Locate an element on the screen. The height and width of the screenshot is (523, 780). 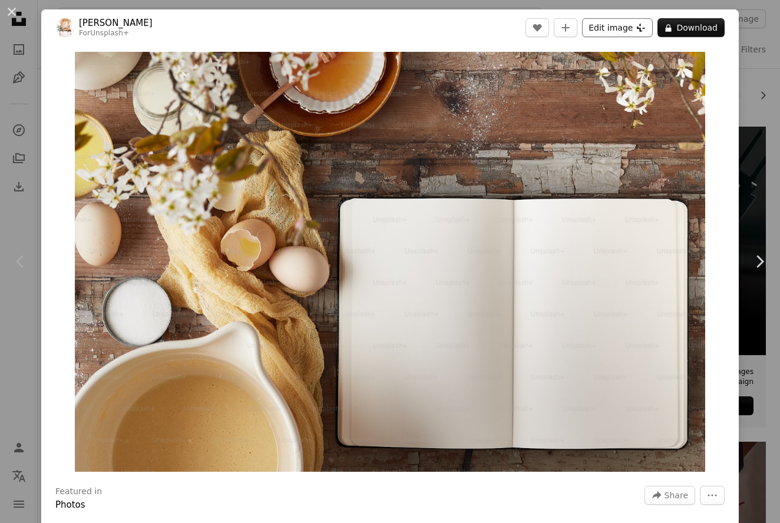
img: an open notebook next to a bowl of eggs and a cup of tea is located at coordinates (390, 262).